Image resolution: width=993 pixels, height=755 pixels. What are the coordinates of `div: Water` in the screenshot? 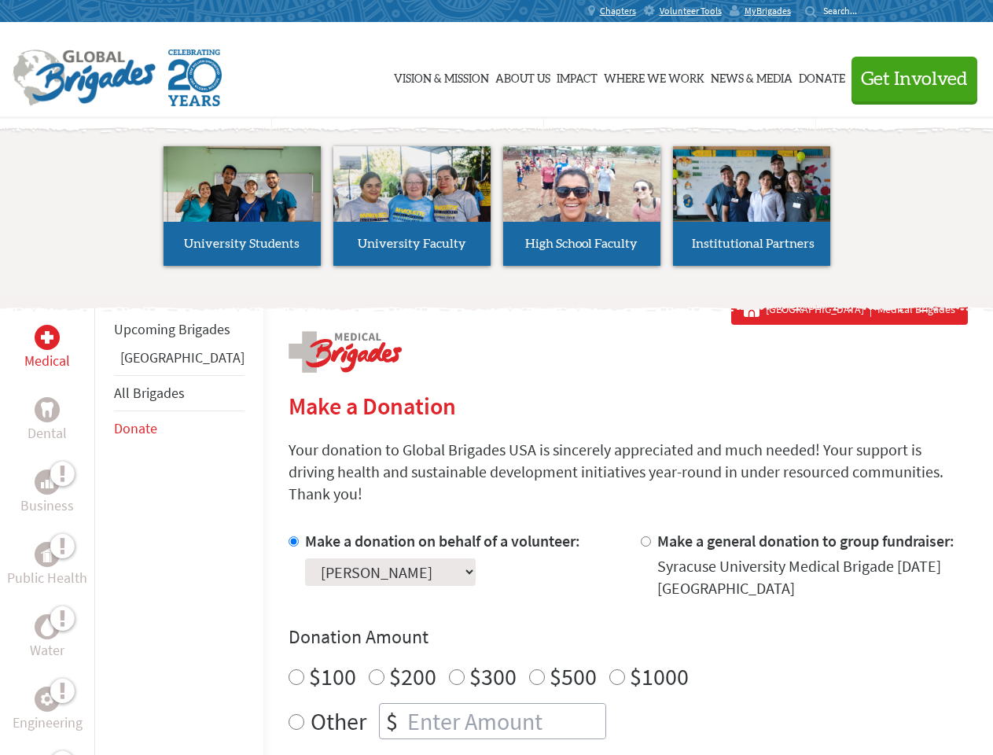 It's located at (47, 627).